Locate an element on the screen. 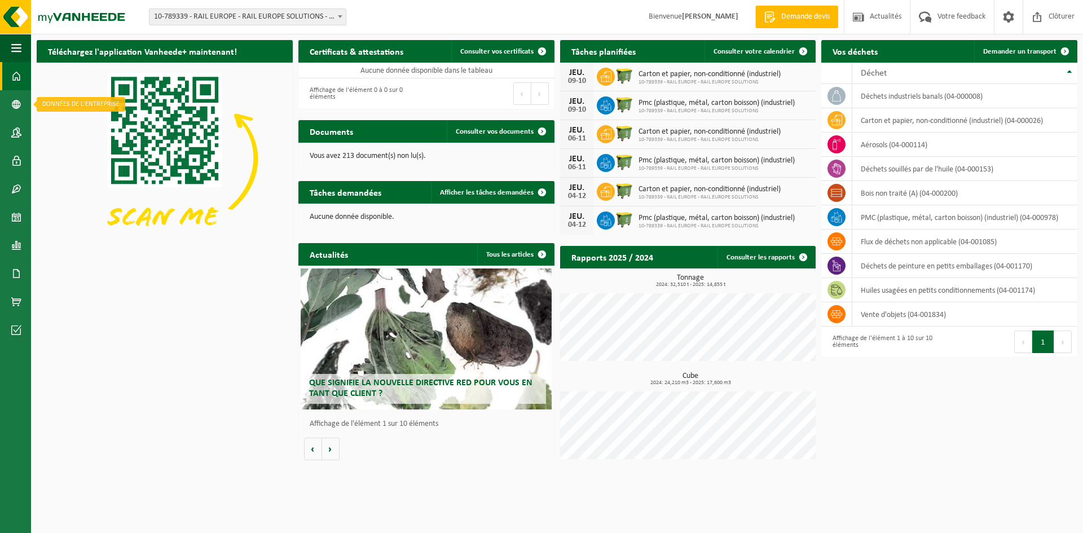 The image size is (1083, 533). a: Demander un transport is located at coordinates (1025, 51).